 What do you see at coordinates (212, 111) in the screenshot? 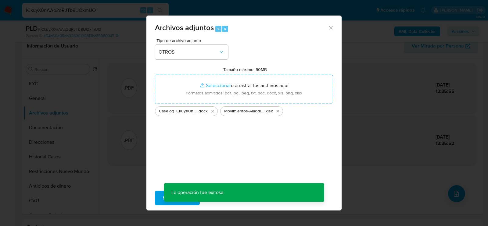
I see `button: Eliminar Caselog lCkuyX0nAAb2dRJTb9UOxmUO_2025_08_19_15_06_14.docx` at bounding box center [212, 111].